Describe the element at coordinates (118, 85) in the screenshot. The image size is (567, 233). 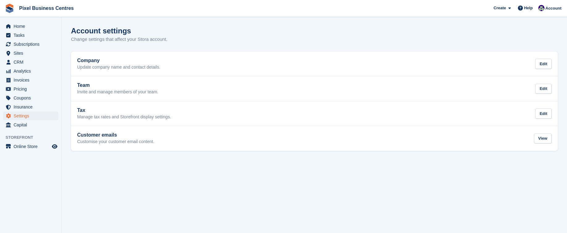
I see `h2: Team` at that location.